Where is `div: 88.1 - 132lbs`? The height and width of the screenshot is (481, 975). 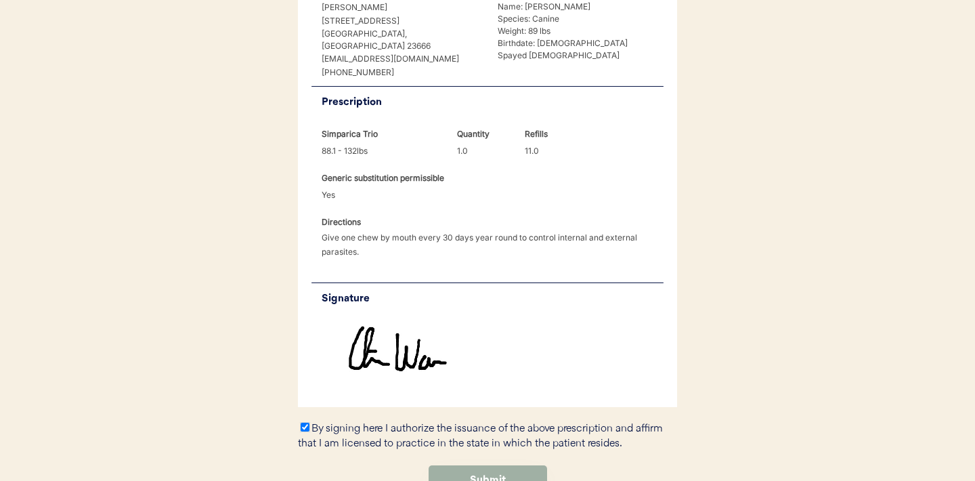
div: 88.1 - 132lbs is located at coordinates (384, 150).